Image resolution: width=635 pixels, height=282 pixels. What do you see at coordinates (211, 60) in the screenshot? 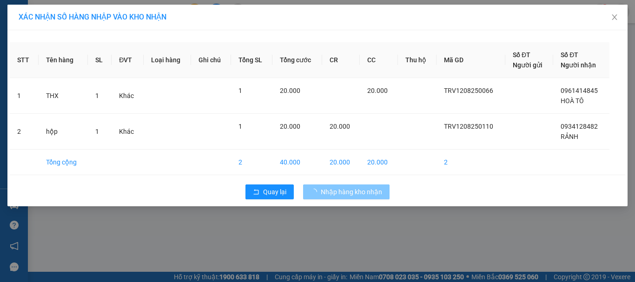
I see `th: Ghi chú` at bounding box center [211, 60].